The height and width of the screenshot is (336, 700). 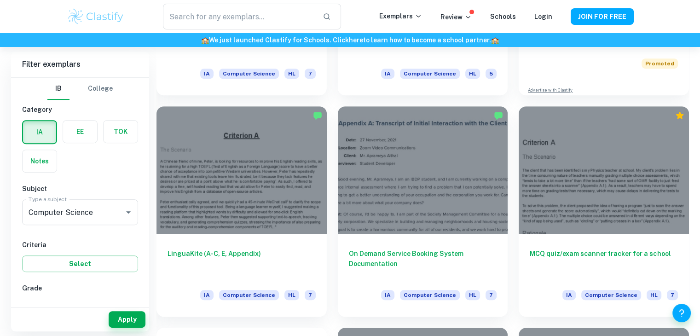 I want to click on a: MCQ quiz/exam scanner tracker for a schoolIAComputer ScienceHL7, so click(x=604, y=211).